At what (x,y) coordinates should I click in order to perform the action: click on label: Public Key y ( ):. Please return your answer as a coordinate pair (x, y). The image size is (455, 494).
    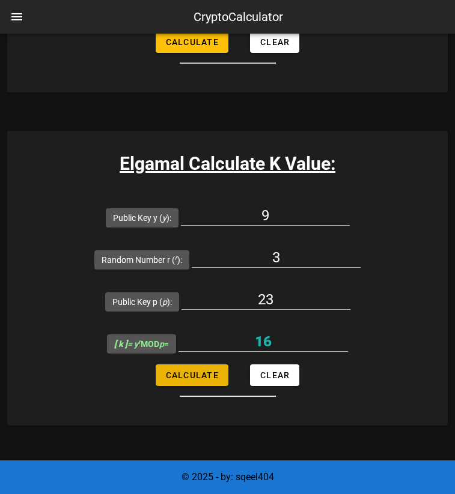
    Looking at the image, I should click on (142, 218).